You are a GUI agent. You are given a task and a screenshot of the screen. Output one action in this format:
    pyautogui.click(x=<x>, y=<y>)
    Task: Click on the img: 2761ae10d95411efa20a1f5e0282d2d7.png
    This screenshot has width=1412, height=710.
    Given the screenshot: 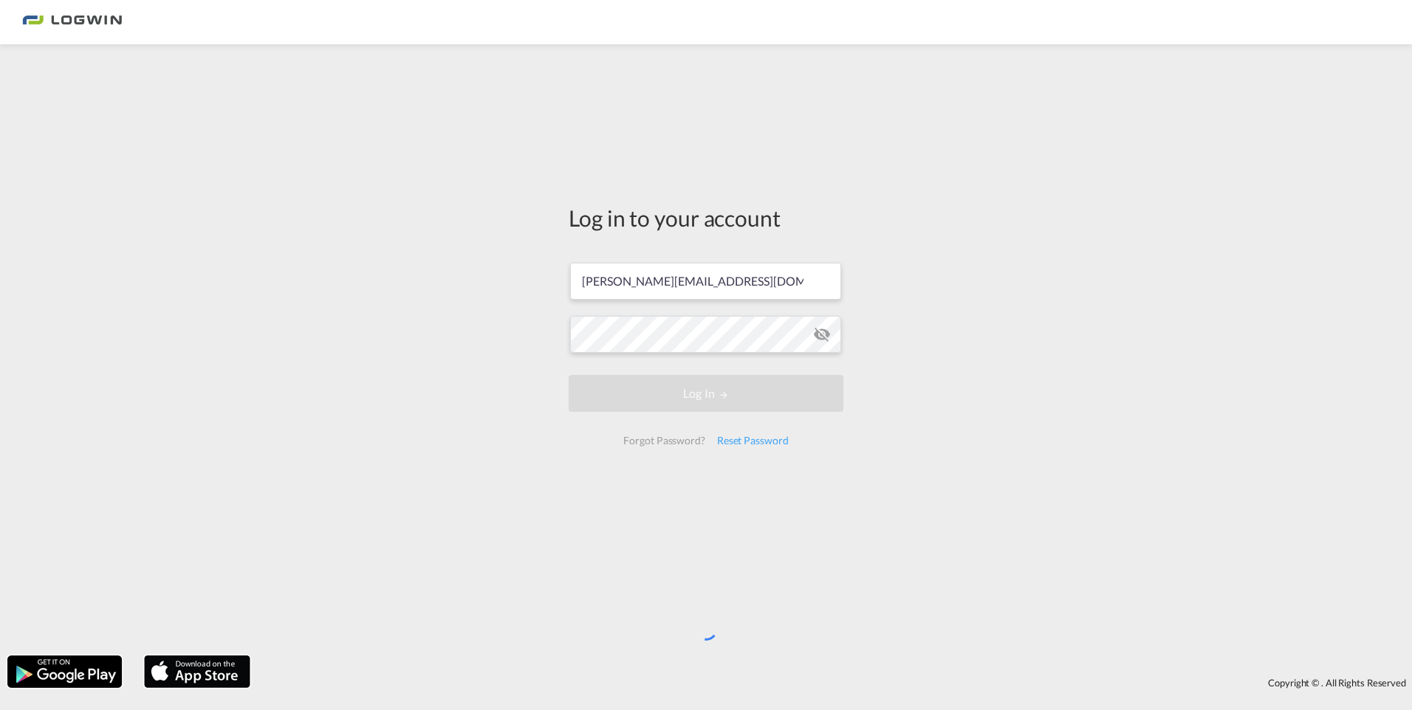 What is the action you would take?
    pyautogui.click(x=72, y=22)
    